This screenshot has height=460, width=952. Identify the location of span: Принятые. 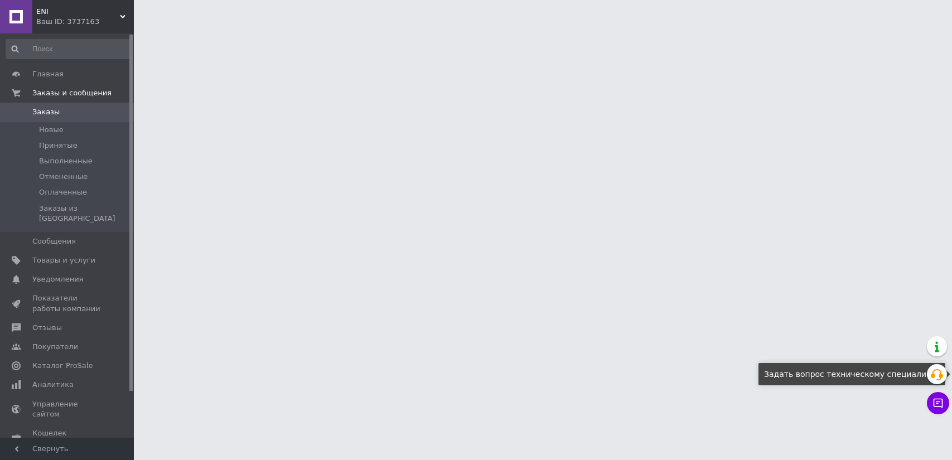
(58, 146).